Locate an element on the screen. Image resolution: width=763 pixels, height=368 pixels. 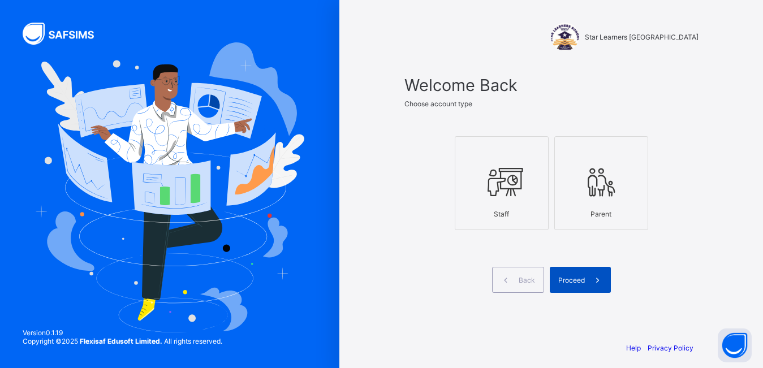
img: SAFSIMS Logo is located at coordinates (65, 33).